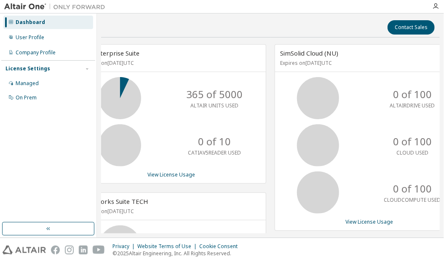  Describe the element at coordinates (111, 53) in the screenshot. I see `span: AU Enterprise Suite` at that location.